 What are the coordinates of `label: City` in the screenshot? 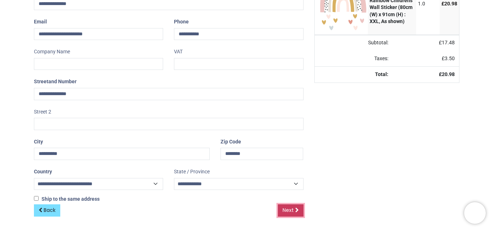 It's located at (38, 142).